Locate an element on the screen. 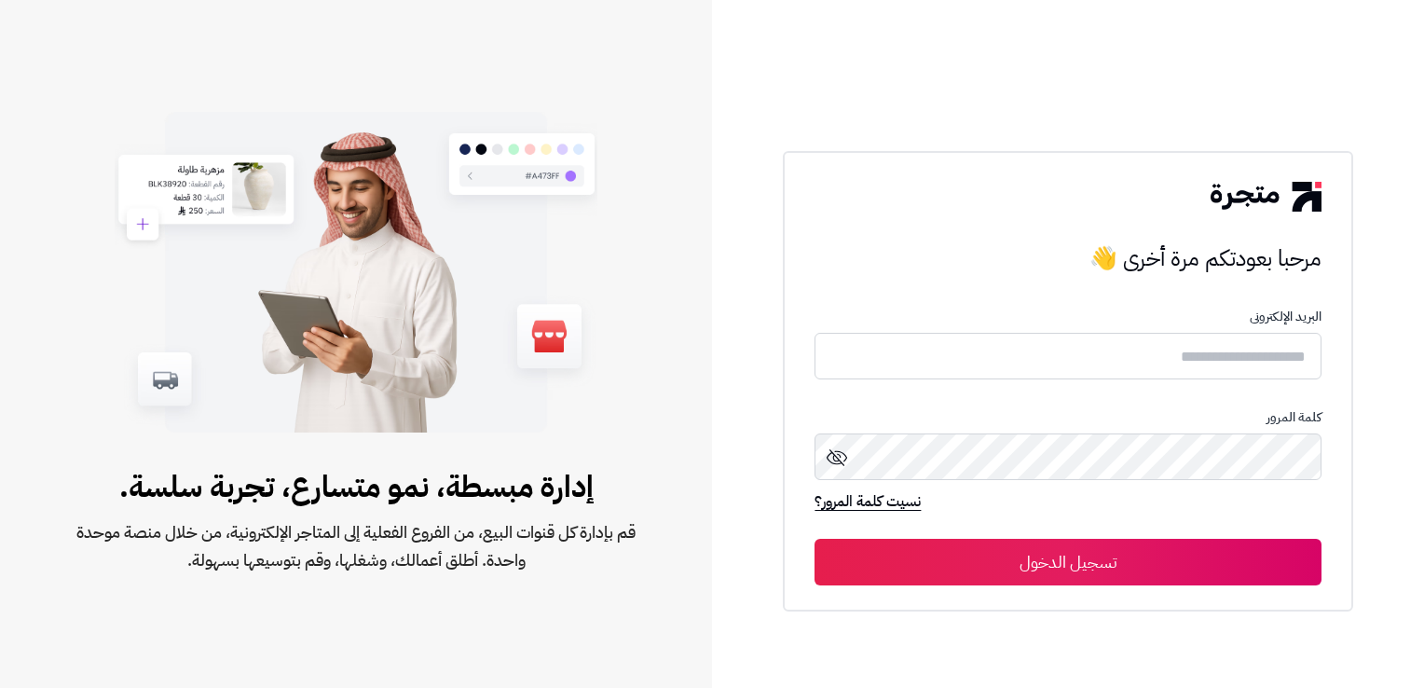 This screenshot has height=688, width=1424. img: logo-2.png is located at coordinates (1265, 197).